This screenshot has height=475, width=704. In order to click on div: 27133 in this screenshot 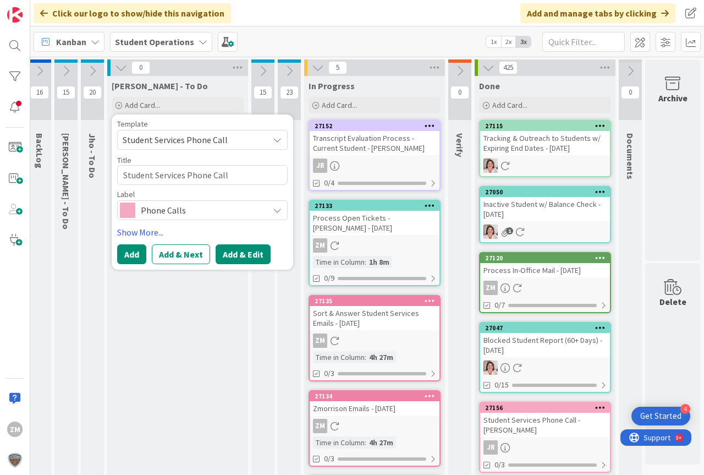, I will do `click(377, 206)`.